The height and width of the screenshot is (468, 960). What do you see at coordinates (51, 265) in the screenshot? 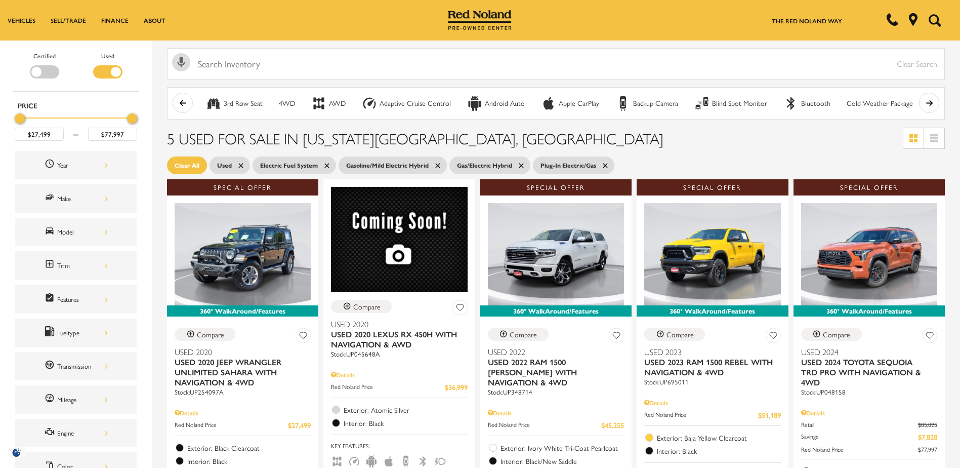
I see `span: Trim` at bounding box center [51, 265].